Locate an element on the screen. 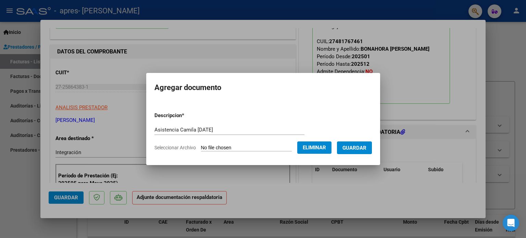  div: Open Intercom Messenger is located at coordinates (511, 223).